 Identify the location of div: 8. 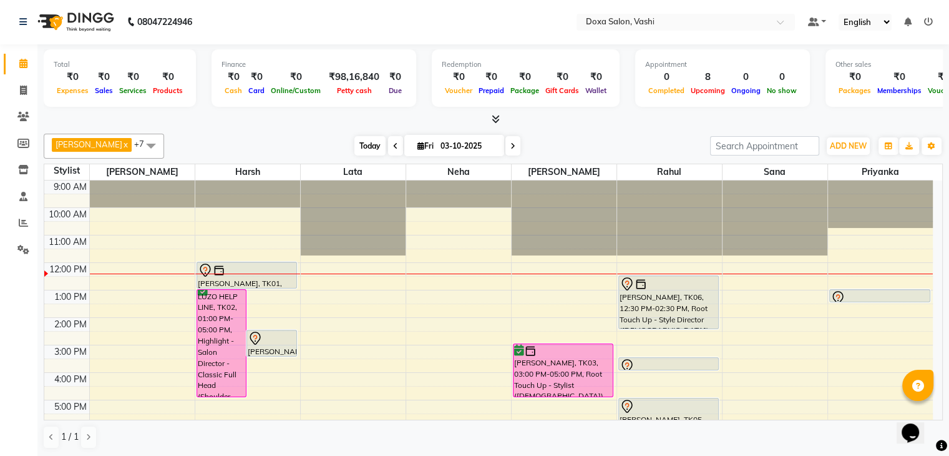
(708, 77).